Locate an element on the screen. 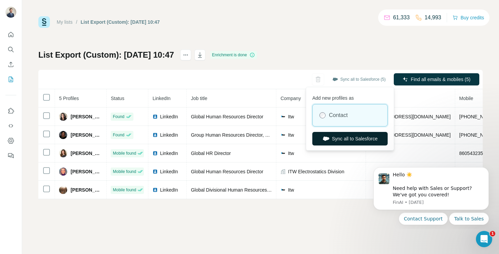 This screenshot has width=499, height=254. button: Find all emails & mobiles (5) is located at coordinates (437, 79).